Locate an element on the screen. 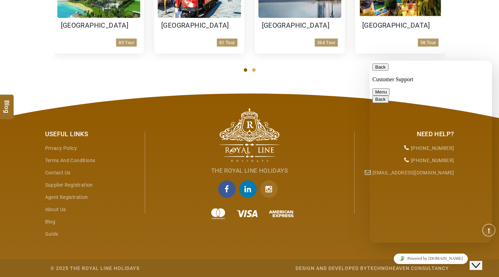 This screenshot has height=277, width=499. button: Menu is located at coordinates (11, 31).